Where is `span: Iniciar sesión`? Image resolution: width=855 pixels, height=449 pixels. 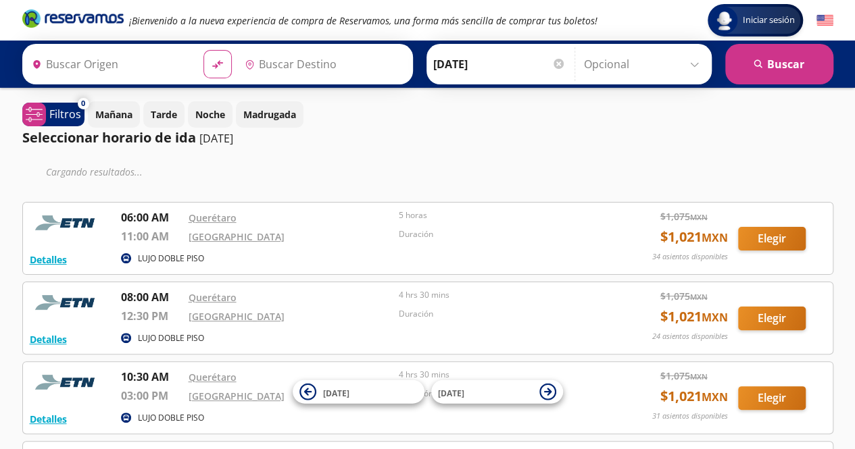
span: Iniciar sesión is located at coordinates (768, 20).